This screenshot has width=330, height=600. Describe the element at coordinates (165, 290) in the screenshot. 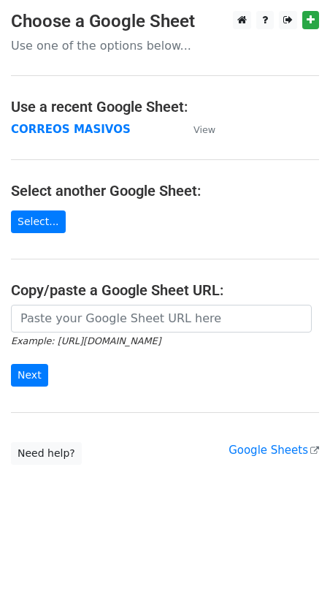

I see `h4: Copy/paste a Google Sheet URL:` at that location.